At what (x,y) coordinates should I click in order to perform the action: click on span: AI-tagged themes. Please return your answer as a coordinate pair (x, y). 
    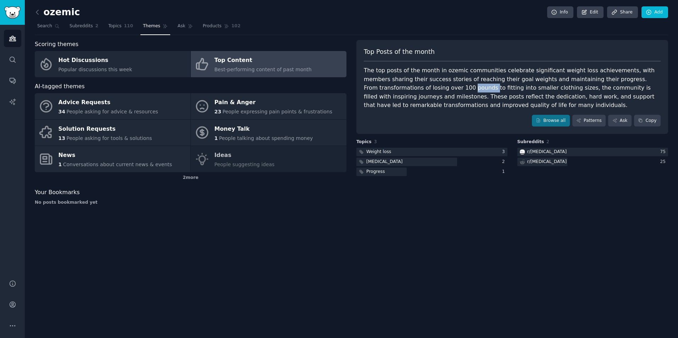
    Looking at the image, I should click on (60, 87).